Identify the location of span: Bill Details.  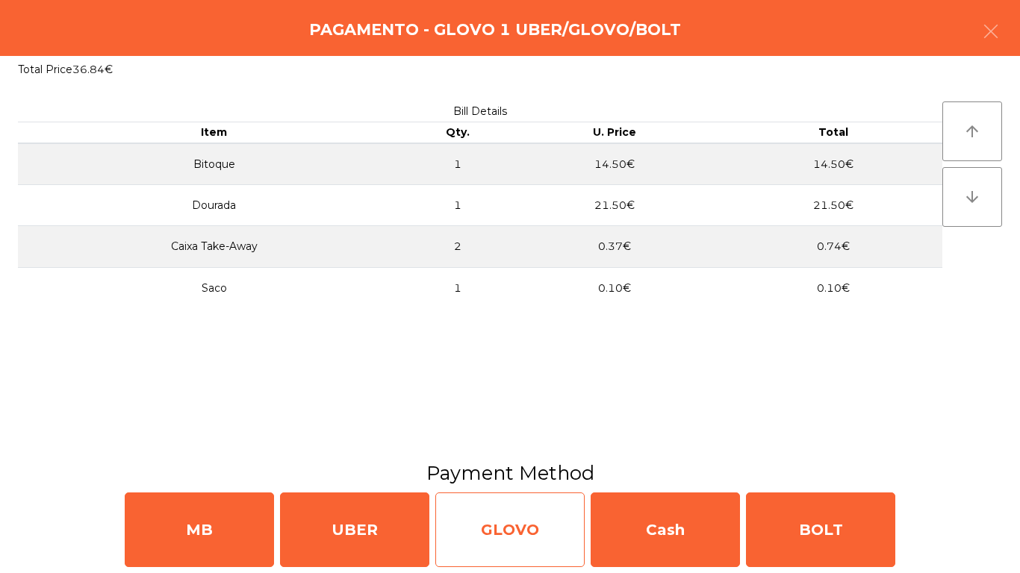
(480, 111).